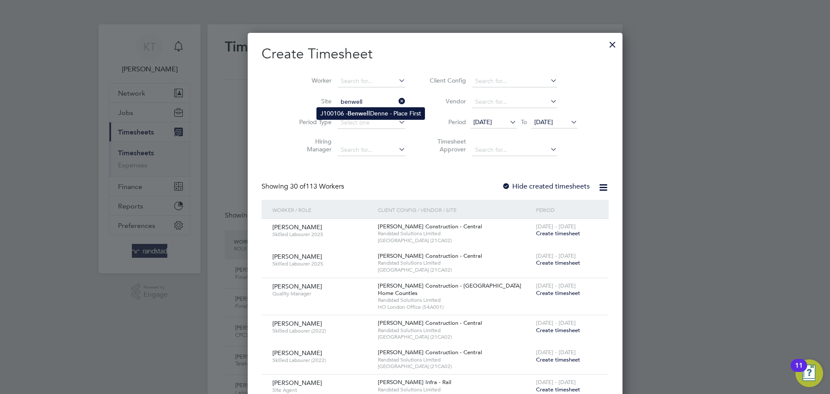 The height and width of the screenshot is (394, 830). What do you see at coordinates (545, 186) in the screenshot?
I see `label: Hide created timesheets` at bounding box center [545, 186].